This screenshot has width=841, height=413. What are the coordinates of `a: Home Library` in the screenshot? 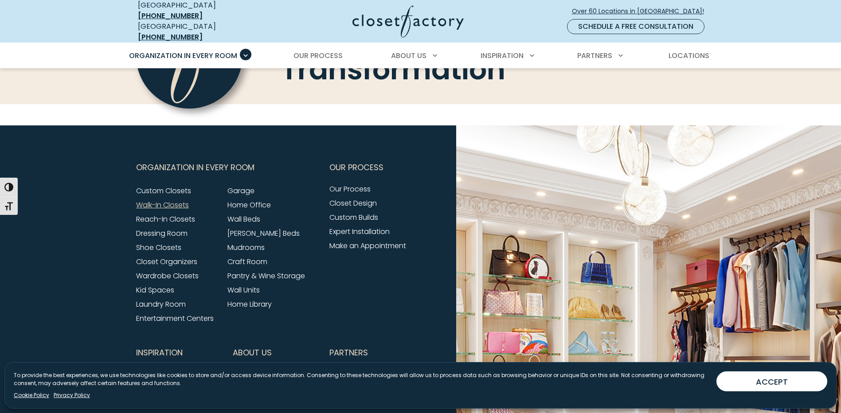 It's located at (250, 304).